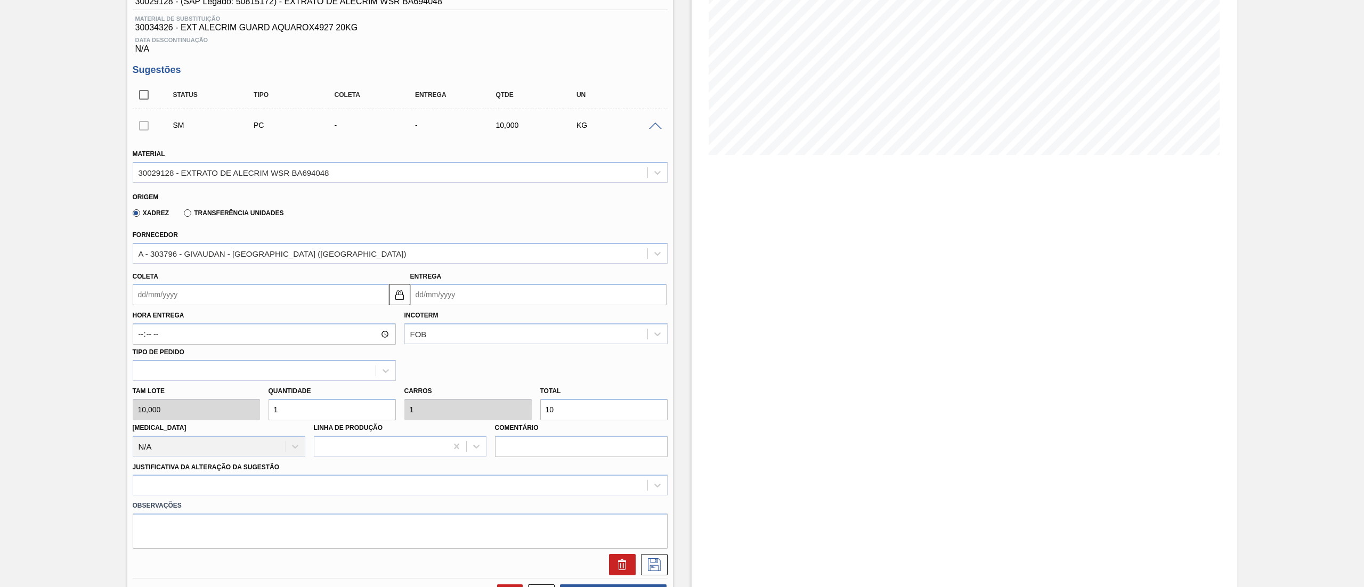  I want to click on div: Excluir Sugestão, so click(620, 565).